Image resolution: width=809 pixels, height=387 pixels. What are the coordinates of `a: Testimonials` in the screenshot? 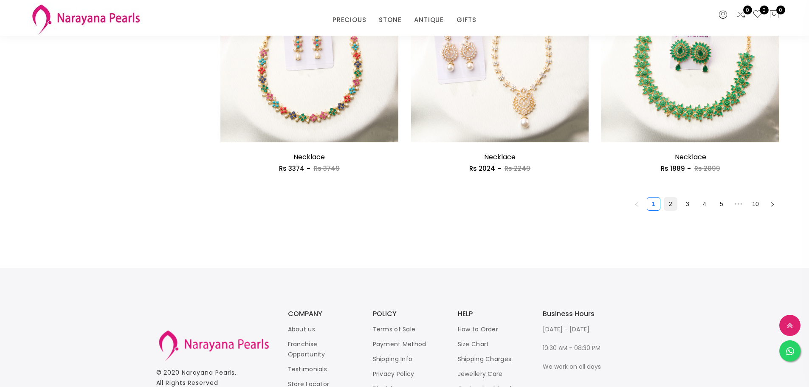 It's located at (308, 369).